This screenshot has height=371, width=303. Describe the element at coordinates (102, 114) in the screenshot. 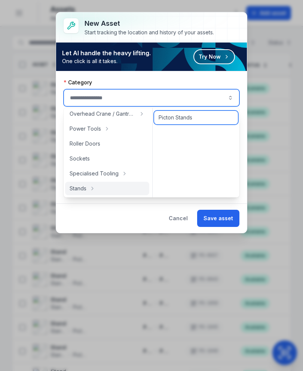

I see `span: Overhead Crane / Gantry Crane` at that location.